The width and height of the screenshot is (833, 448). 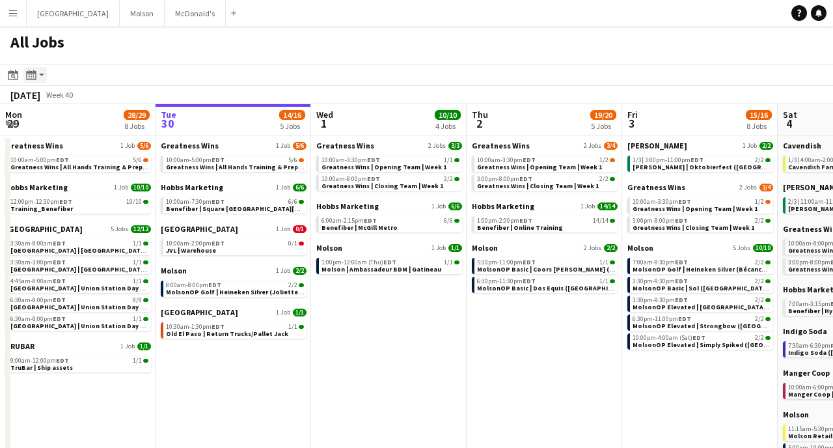 I want to click on span: 3, so click(x=631, y=123).